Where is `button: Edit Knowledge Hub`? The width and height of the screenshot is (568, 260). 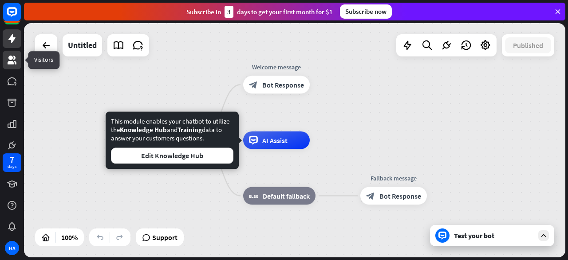
button: Edit Knowledge Hub is located at coordinates (172, 155).